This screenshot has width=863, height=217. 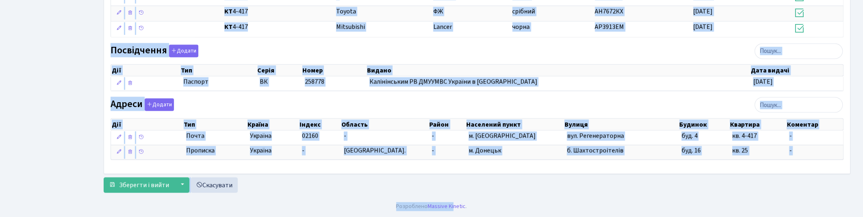 I want to click on button: Зберегти і вийти, so click(x=139, y=185).